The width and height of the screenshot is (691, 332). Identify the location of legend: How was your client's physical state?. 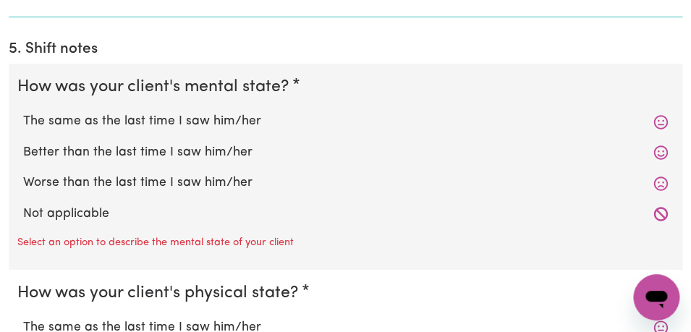
(161, 294).